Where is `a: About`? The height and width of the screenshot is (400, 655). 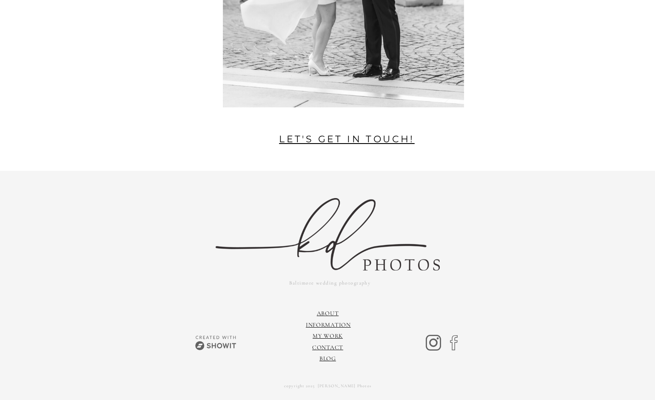 a: About is located at coordinates (328, 313).